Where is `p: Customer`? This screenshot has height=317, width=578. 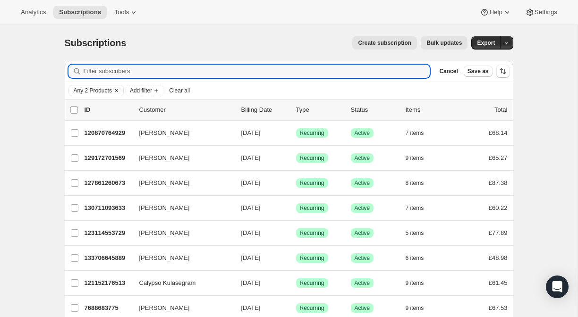
p: Customer is located at coordinates (187, 110).